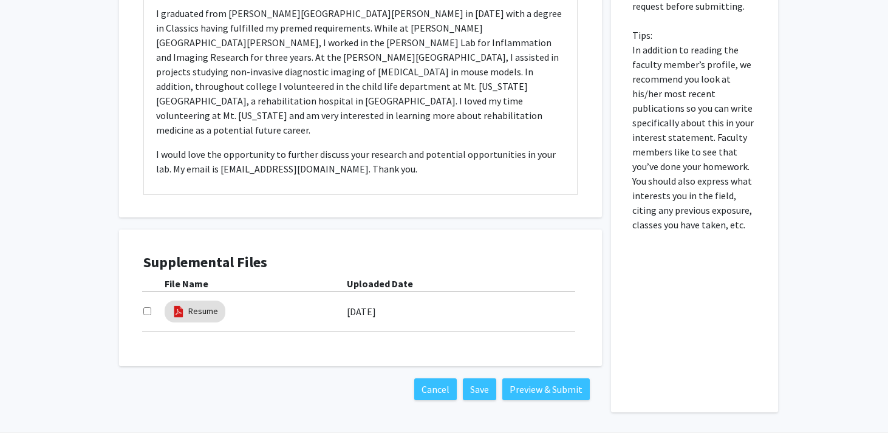 The height and width of the screenshot is (433, 888). I want to click on button: Save, so click(479, 389).